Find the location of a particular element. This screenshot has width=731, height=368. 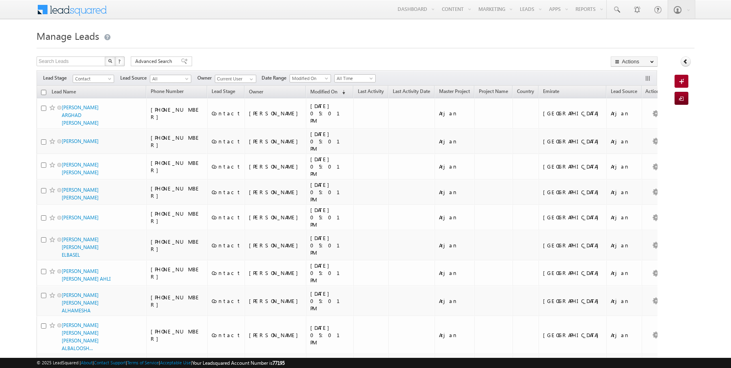

a: Last Activity Date is located at coordinates (412, 92).